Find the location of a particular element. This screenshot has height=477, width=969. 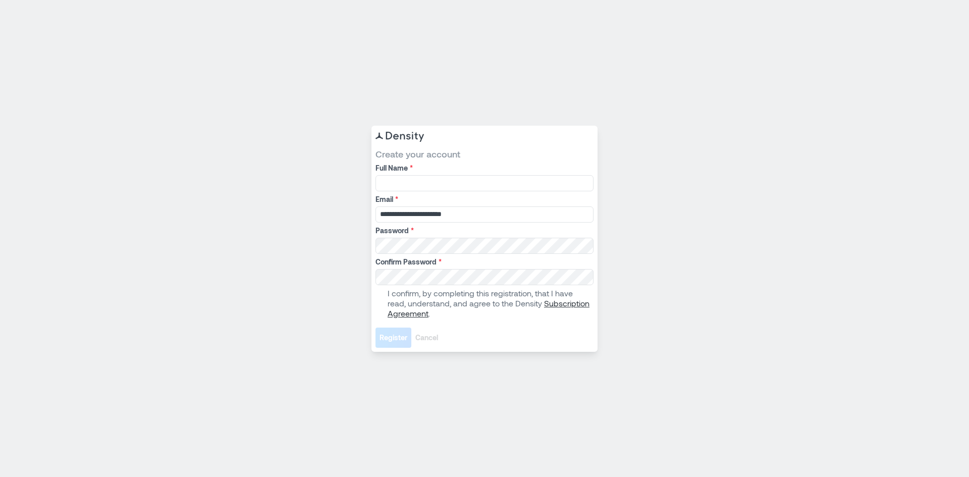

span: Create your account is located at coordinates (485, 154).